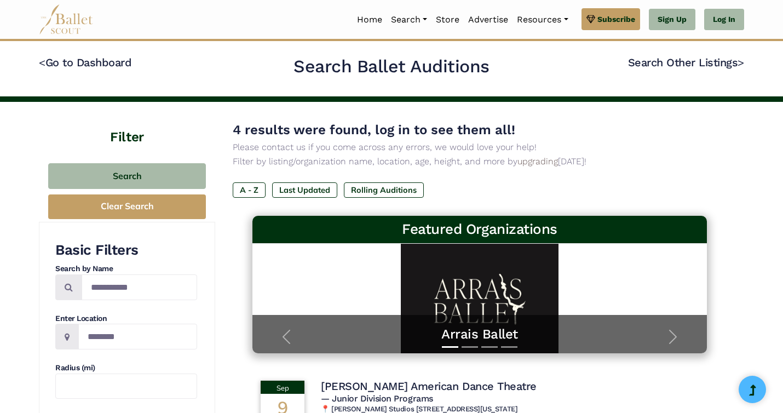 The height and width of the screenshot is (413, 783). What do you see at coordinates (249, 190) in the screenshot?
I see `label: A - Z` at bounding box center [249, 190].